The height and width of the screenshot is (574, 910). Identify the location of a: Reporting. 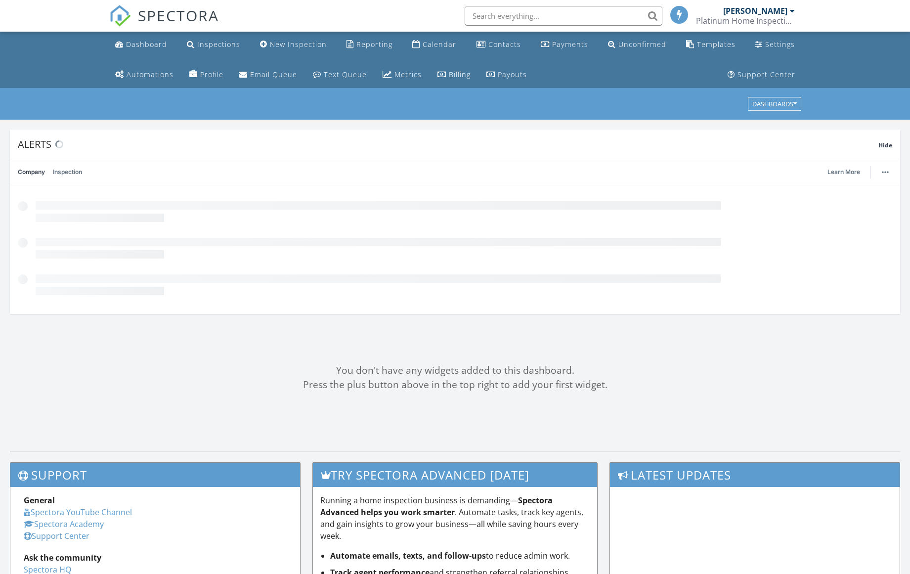
(369, 44).